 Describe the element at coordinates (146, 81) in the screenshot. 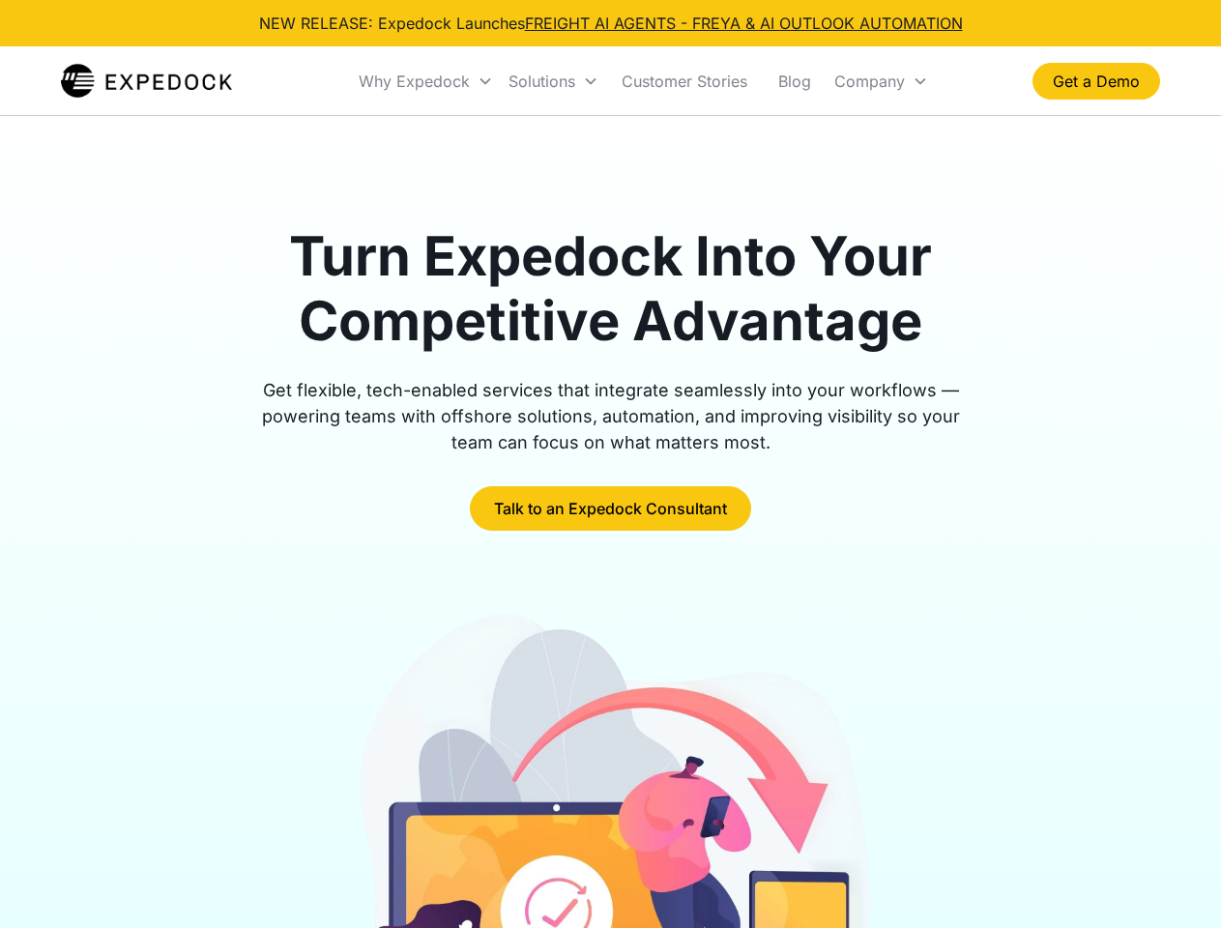

I see `img: Expedock Logo` at that location.